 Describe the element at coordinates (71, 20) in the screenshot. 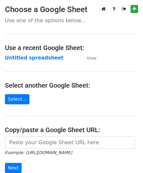

I see `p: Use one of the options below...` at that location.